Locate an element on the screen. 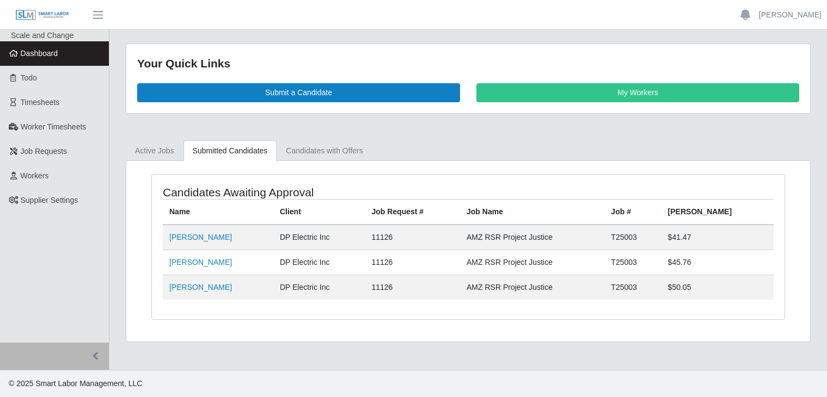 This screenshot has width=827, height=397. span: © 2025 Smart Labor Management, LLC is located at coordinates (75, 384).